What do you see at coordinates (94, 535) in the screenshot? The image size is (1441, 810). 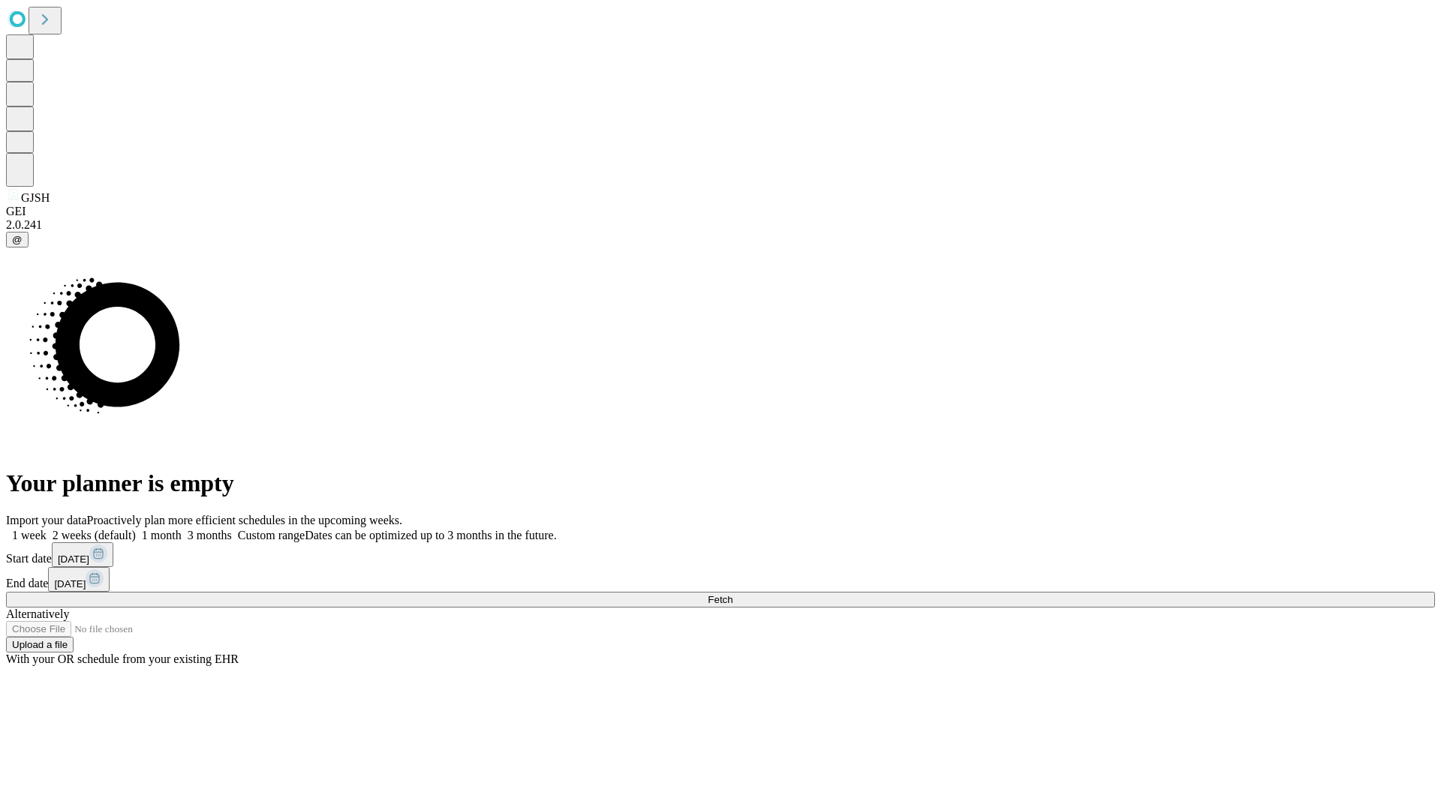 I see `span: 2 weeks (default)` at bounding box center [94, 535].